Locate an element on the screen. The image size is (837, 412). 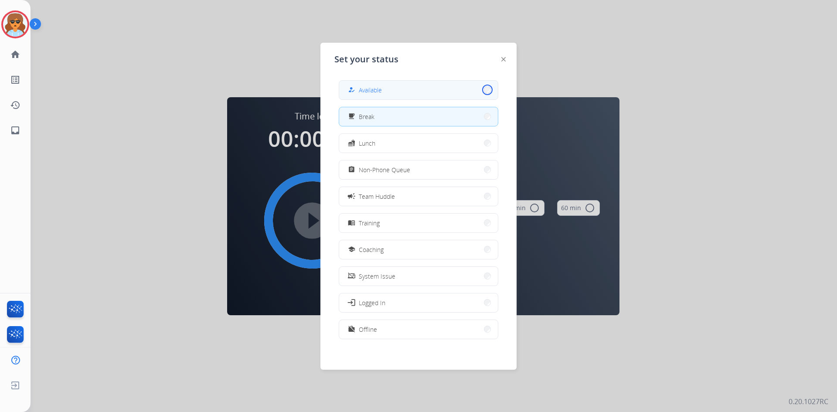
span: Coaching is located at coordinates (371, 249).